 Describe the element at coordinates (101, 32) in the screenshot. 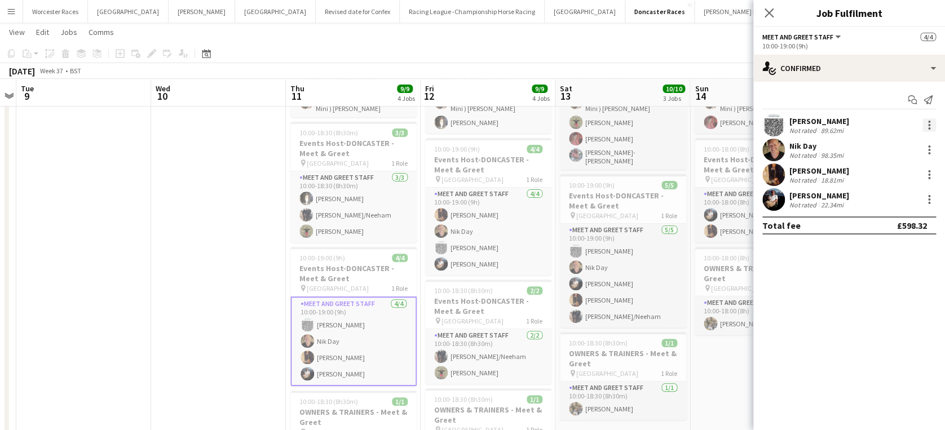

I see `a: Comms` at that location.